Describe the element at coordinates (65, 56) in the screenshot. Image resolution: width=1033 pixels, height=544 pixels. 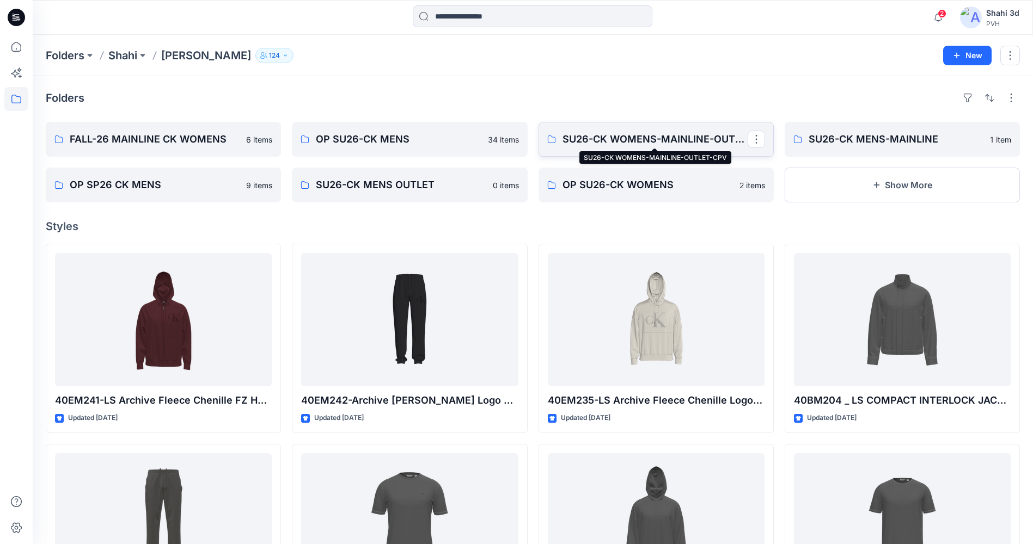
I see `a: Folders` at that location.